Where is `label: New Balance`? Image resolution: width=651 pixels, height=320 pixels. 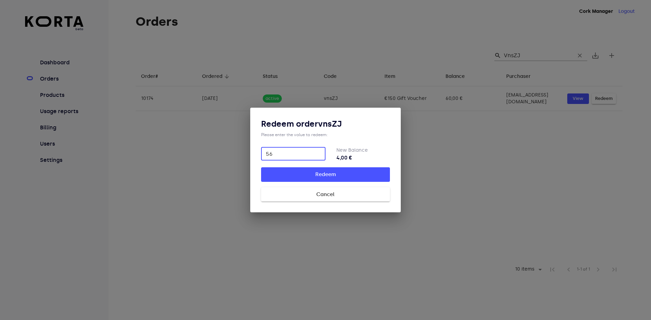
label: New Balance is located at coordinates (352, 150).